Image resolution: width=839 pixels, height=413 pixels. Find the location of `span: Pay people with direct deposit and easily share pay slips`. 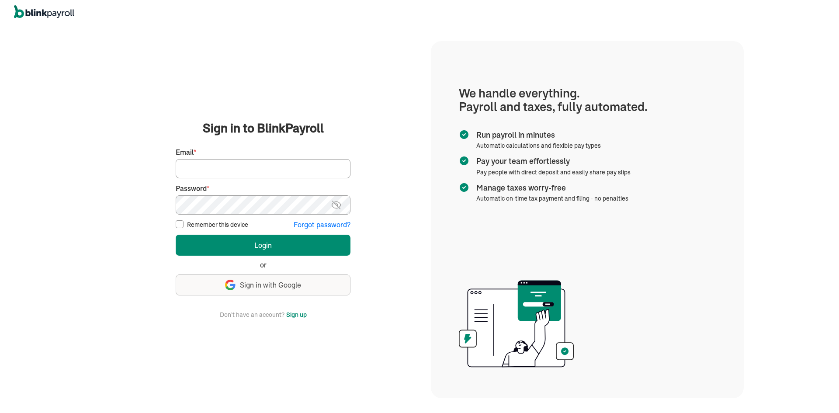

span: Pay people with direct deposit and easily share pay slips is located at coordinates (553, 172).